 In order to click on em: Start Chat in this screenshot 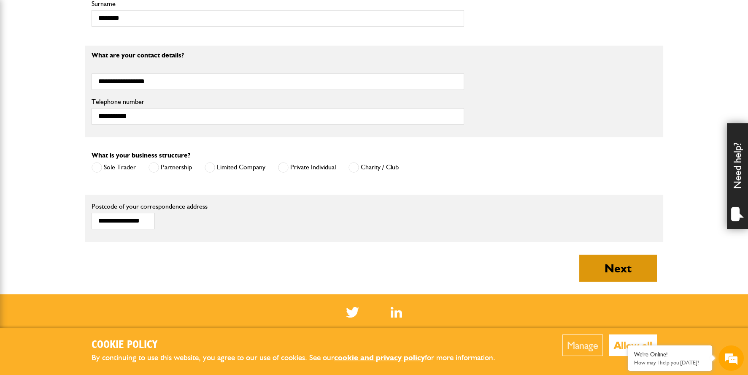, I will do `click(134, 265)`.